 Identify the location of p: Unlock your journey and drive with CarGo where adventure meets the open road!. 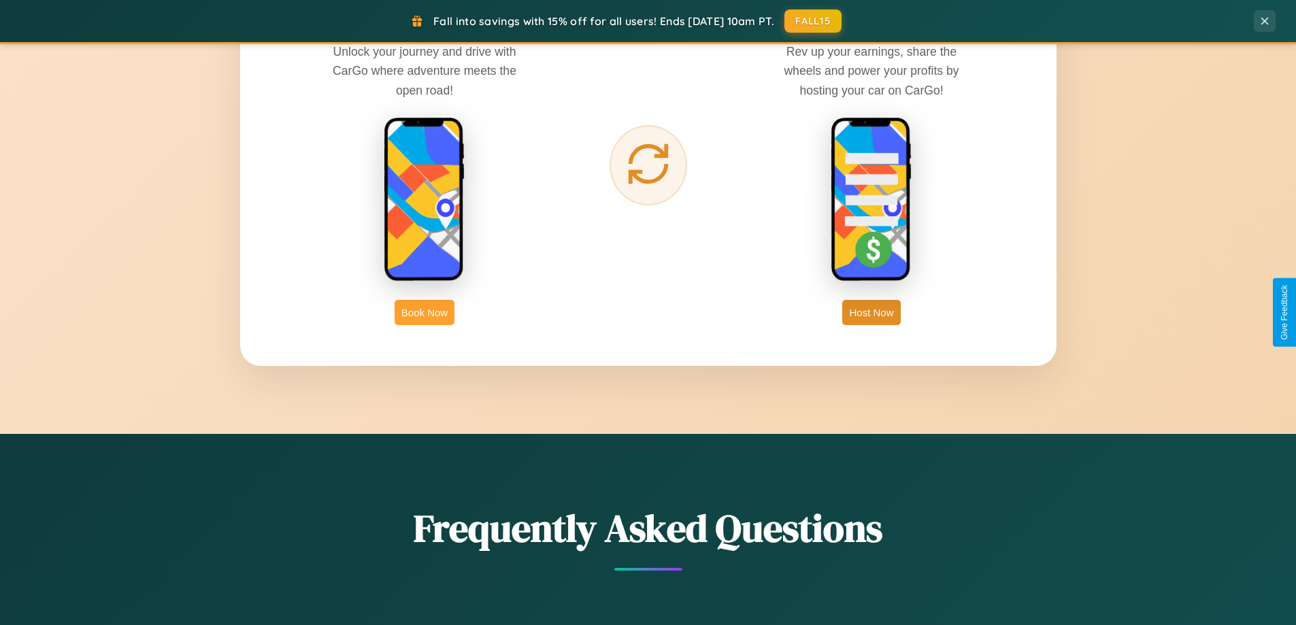
(424, 71).